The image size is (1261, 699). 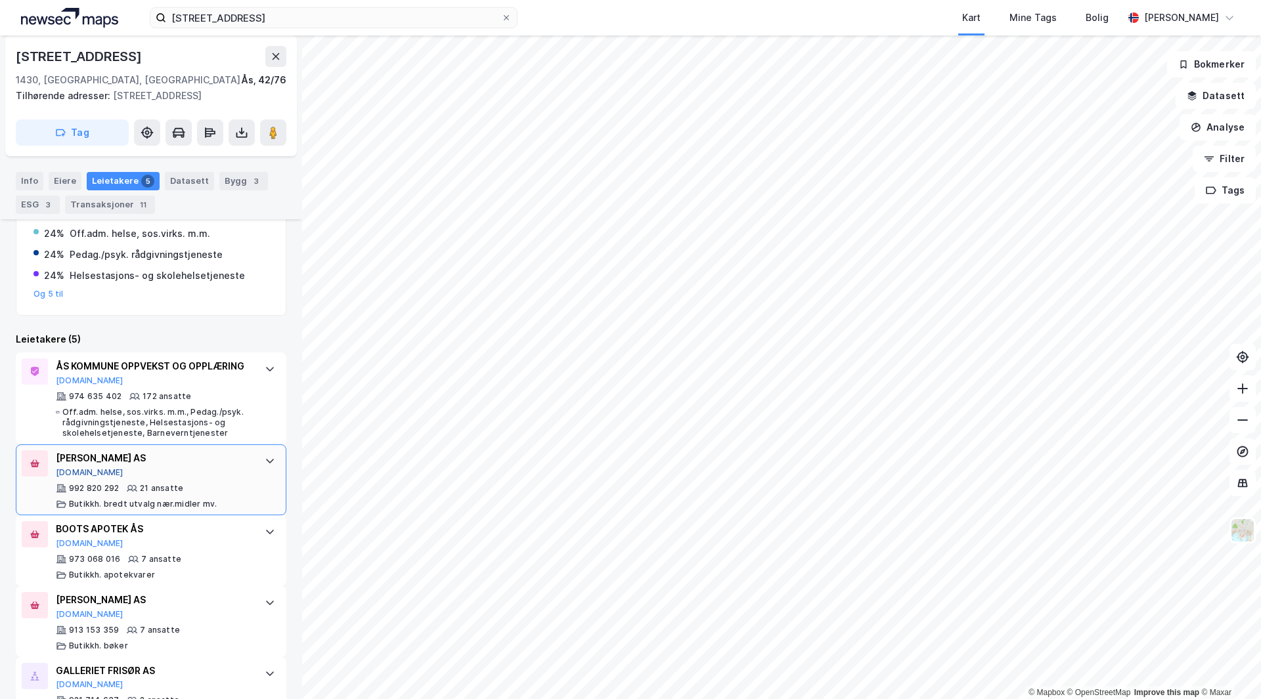 I want to click on img: logo.a4113a55bc3d86da70a041830d287a7e.svg, so click(x=70, y=18).